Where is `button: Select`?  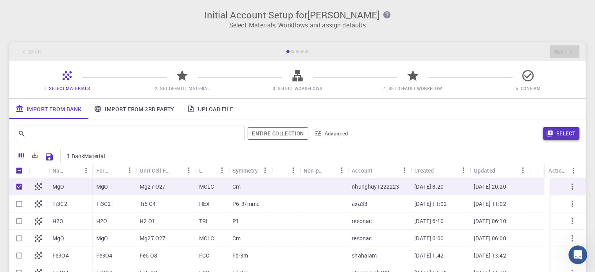 button: Select is located at coordinates (561, 133).